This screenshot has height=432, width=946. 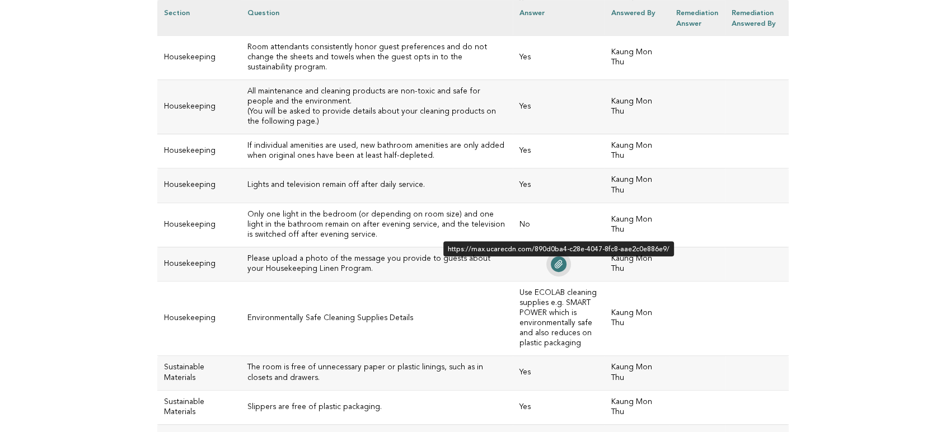 What do you see at coordinates (377, 408) in the screenshot?
I see `h3: Slippers are free of plastic packaging.` at bounding box center [377, 408].